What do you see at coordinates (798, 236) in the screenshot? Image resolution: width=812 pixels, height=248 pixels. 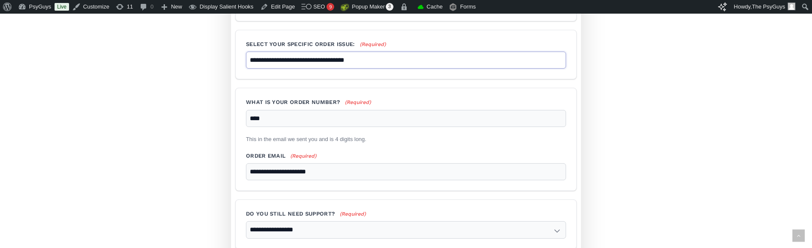 I see `a: Back to top` at bounding box center [798, 236].